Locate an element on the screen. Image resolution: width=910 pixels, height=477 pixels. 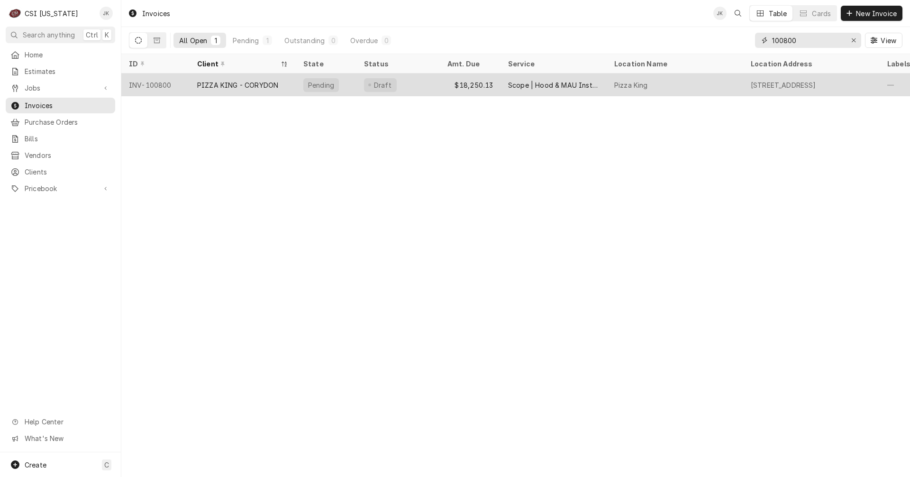
div: Overdue is located at coordinates (364, 40).